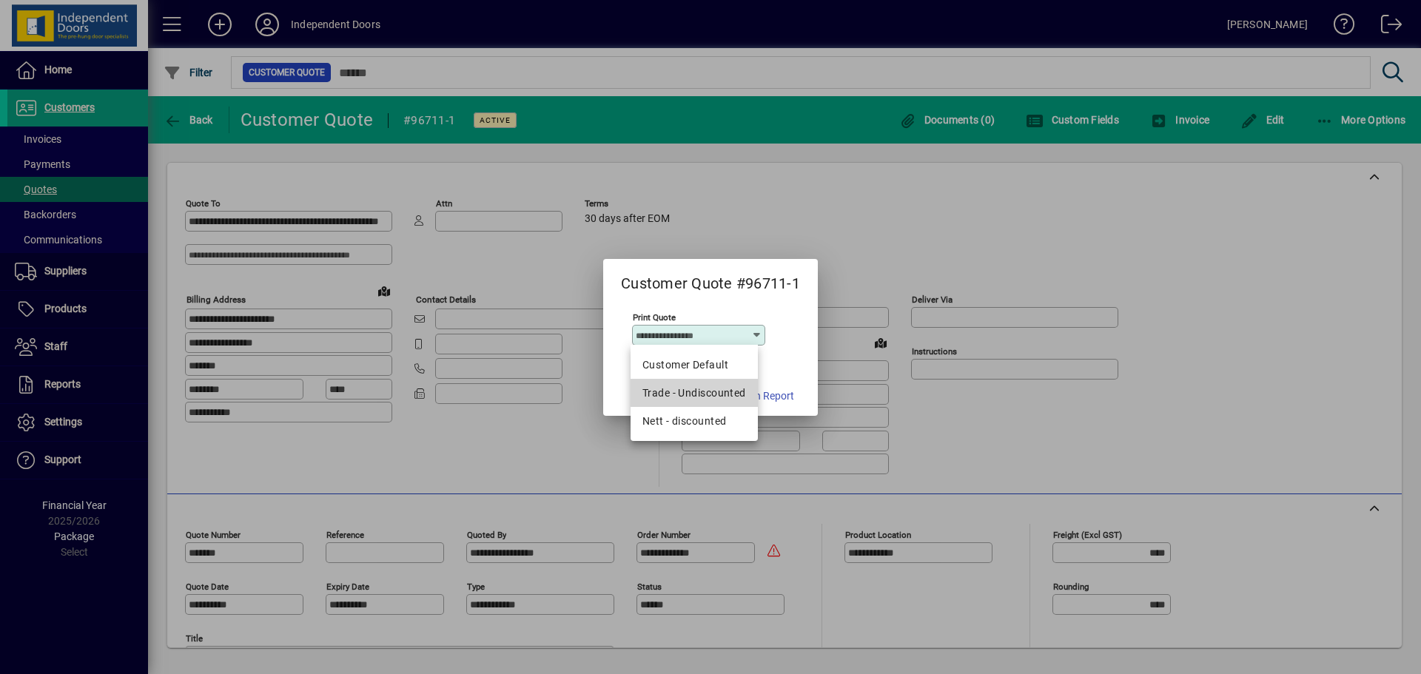 The height and width of the screenshot is (674, 1421). Describe the element at coordinates (694, 393) in the screenshot. I see `div: Trade - Undiscounted` at that location.